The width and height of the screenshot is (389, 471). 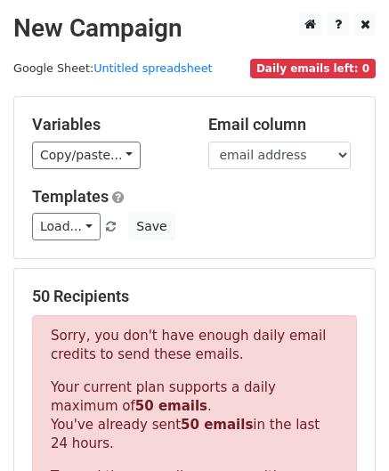 What do you see at coordinates (283, 125) in the screenshot?
I see `h5: Email column` at bounding box center [283, 125].